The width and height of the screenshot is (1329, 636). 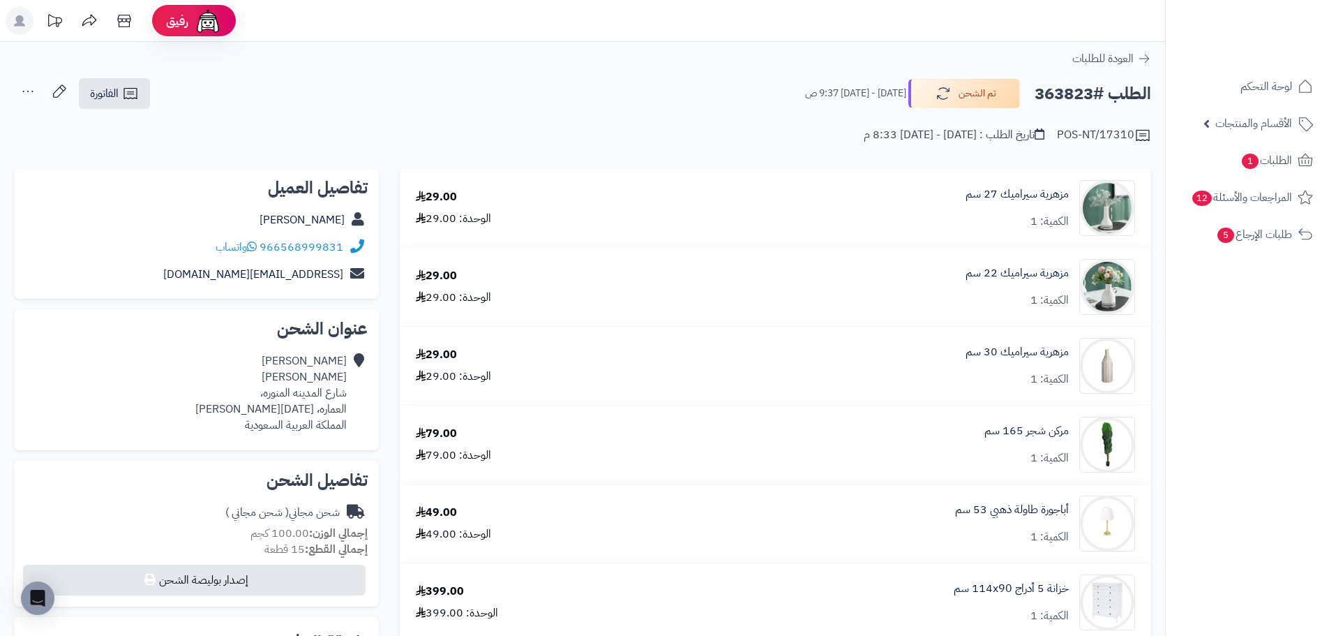 What do you see at coordinates (1254, 123) in the screenshot?
I see `span: الأقسام والمنتجات` at bounding box center [1254, 123].